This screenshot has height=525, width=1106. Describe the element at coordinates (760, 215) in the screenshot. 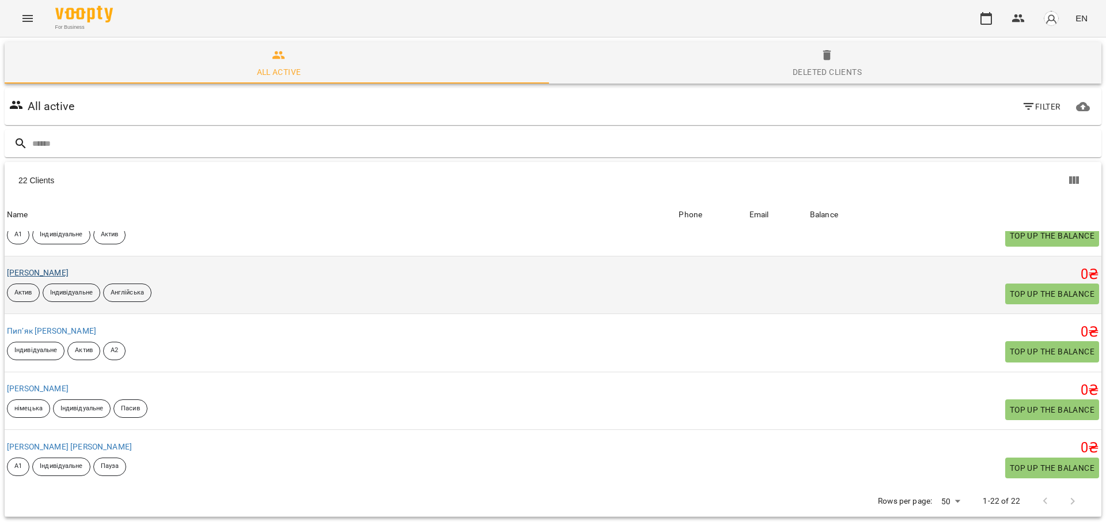

I see `div: Email` at that location.